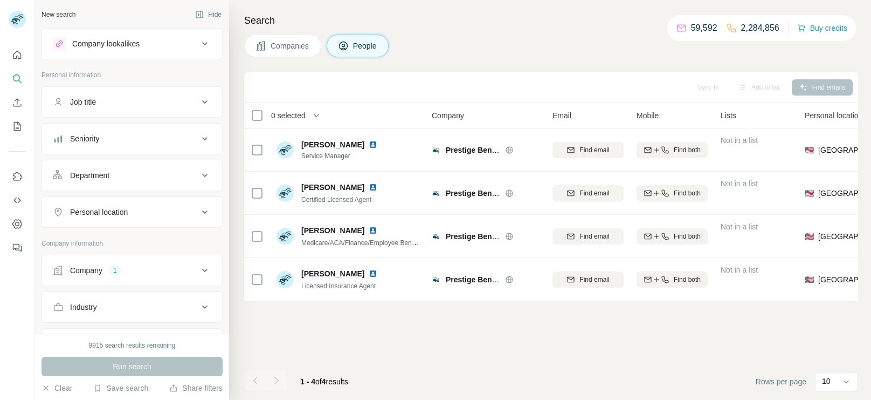 Image resolution: width=871 pixels, height=400 pixels. Describe the element at coordinates (290, 46) in the screenshot. I see `span: Companies` at that location.